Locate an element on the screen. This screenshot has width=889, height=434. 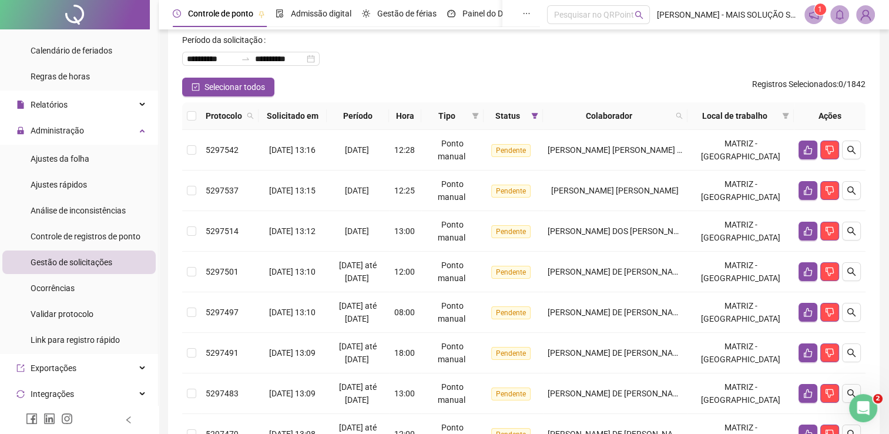
span: notification is located at coordinates (814, 15).